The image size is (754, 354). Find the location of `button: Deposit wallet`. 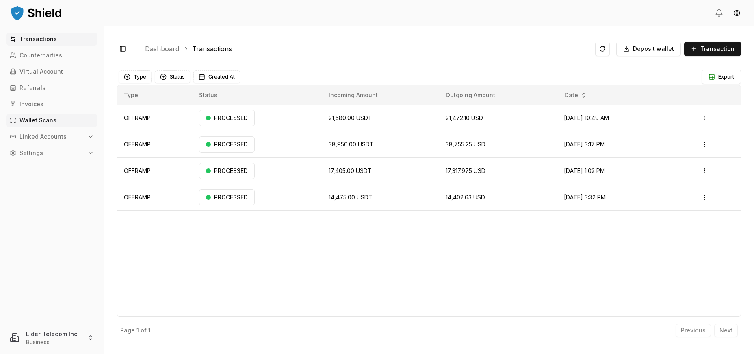

button: Deposit wallet is located at coordinates (649, 49).